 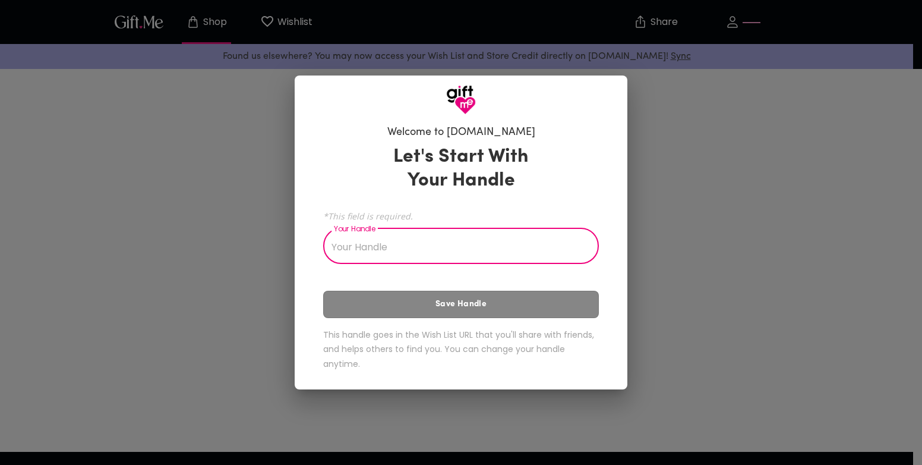 I want to click on span: *This field is required., so click(x=461, y=216).